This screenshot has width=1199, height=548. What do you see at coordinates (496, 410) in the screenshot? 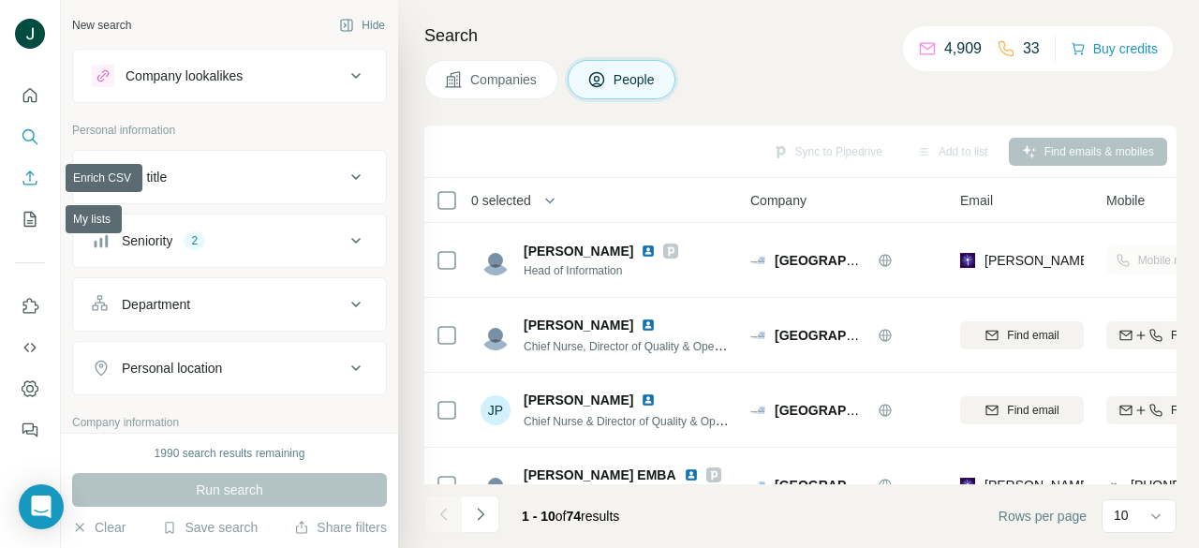
I see `div: JP` at bounding box center [496, 410].